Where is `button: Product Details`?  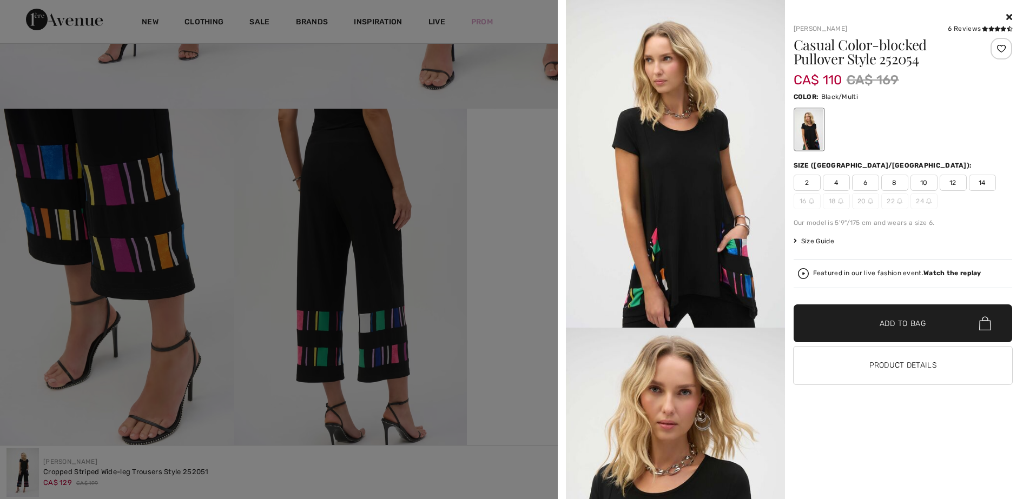
button: Product Details is located at coordinates (903, 366).